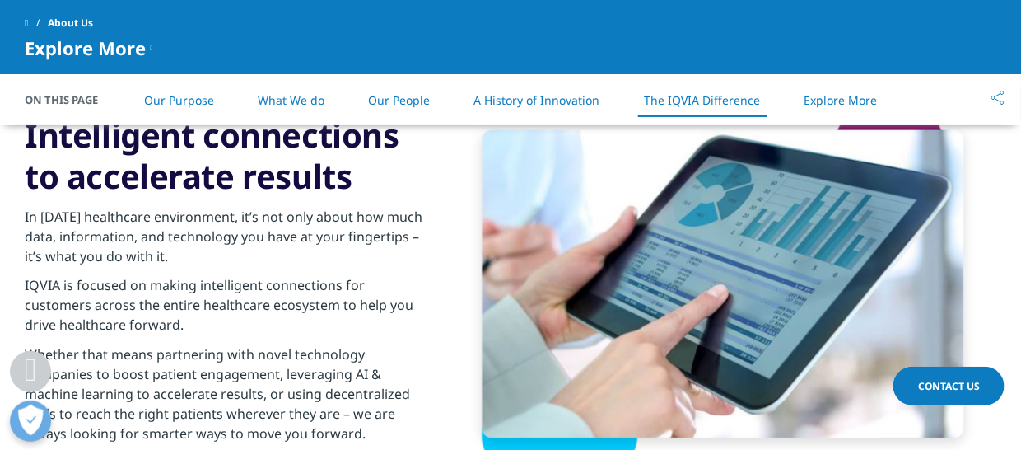 This screenshot has height=450, width=1021. What do you see at coordinates (85, 48) in the screenshot?
I see `span: Explore More` at bounding box center [85, 48].